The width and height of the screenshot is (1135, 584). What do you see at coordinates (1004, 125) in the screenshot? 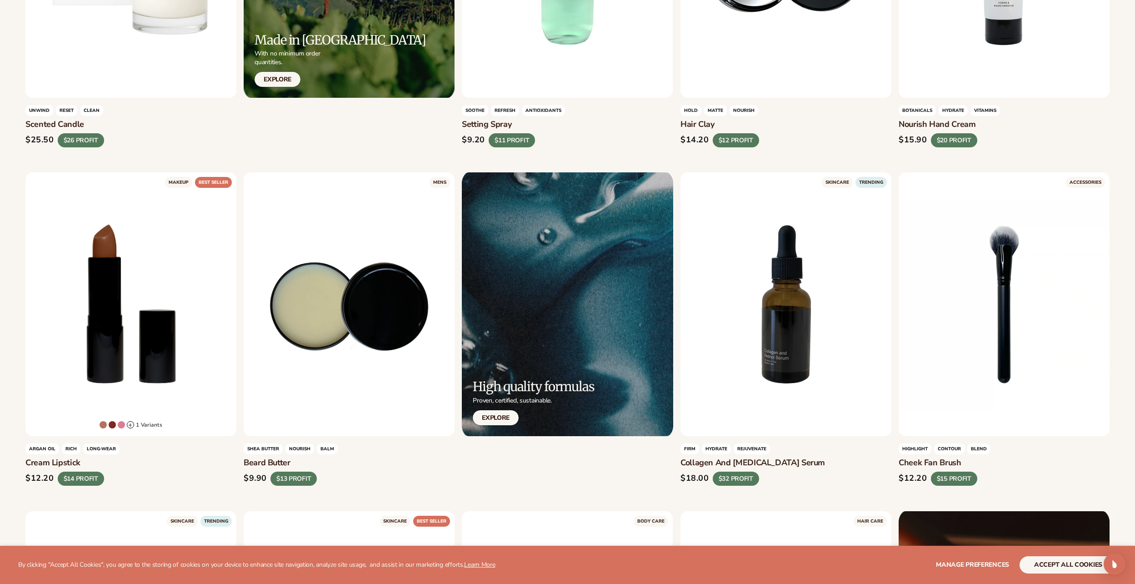
I see `h3: Nourish hand cream` at bounding box center [1004, 125].